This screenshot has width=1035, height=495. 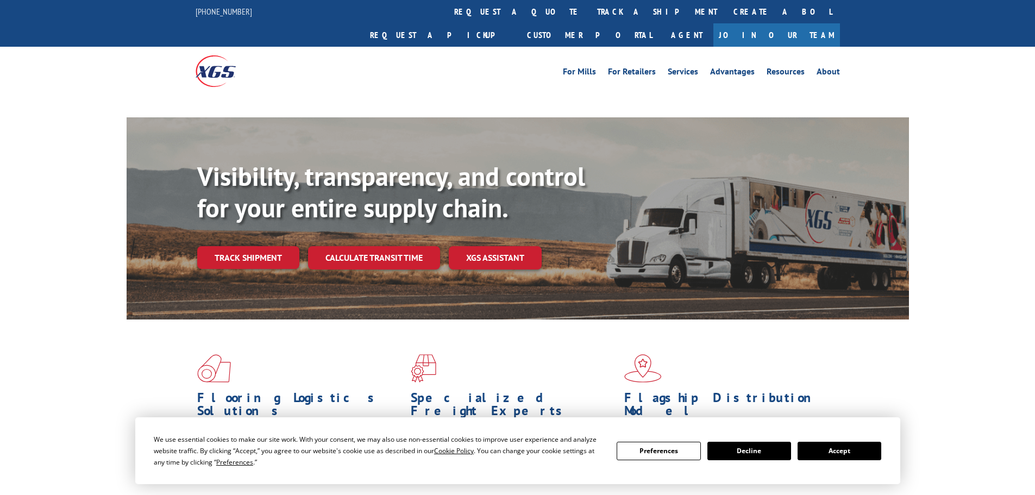 I want to click on h1: Specialized Freight Experts, so click(x=514, y=407).